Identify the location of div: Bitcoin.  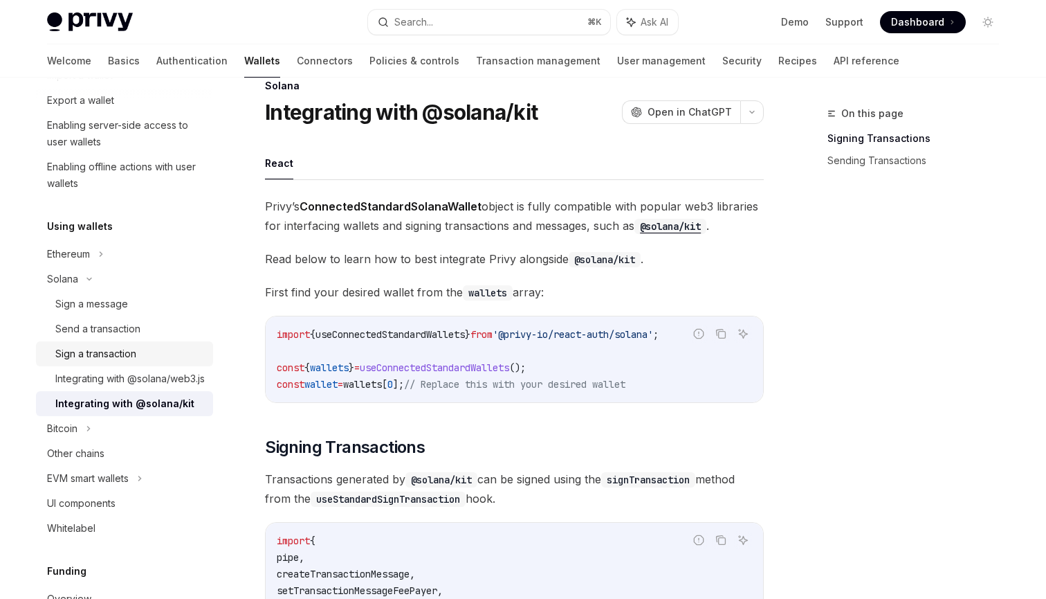
(62, 428).